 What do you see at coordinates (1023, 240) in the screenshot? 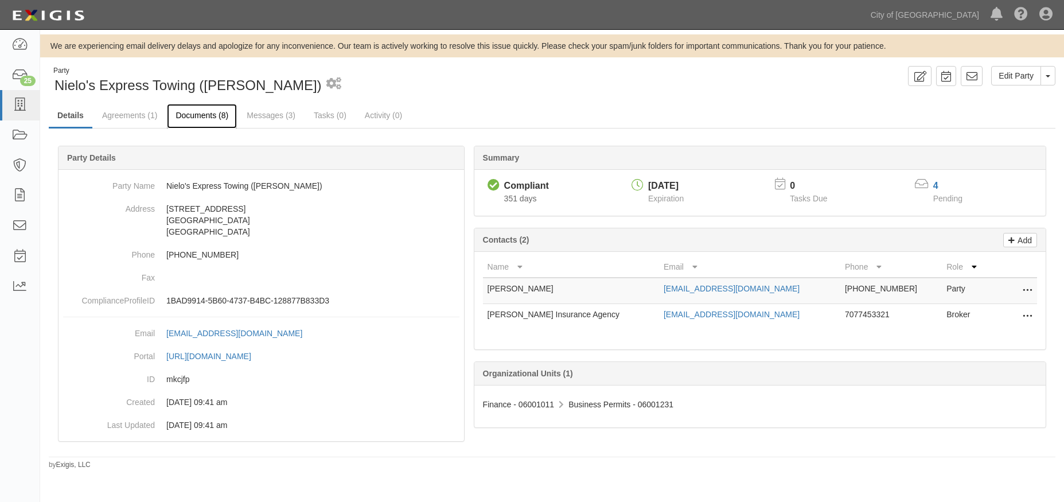
I see `p: Add` at bounding box center [1023, 240].